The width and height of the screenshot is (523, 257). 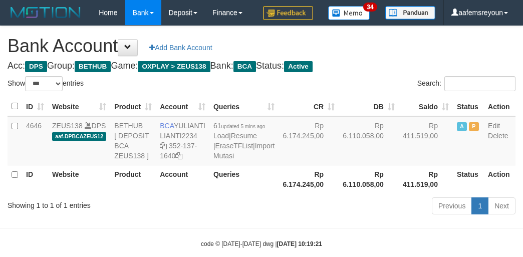 I want to click on span: Paused, so click(x=474, y=126).